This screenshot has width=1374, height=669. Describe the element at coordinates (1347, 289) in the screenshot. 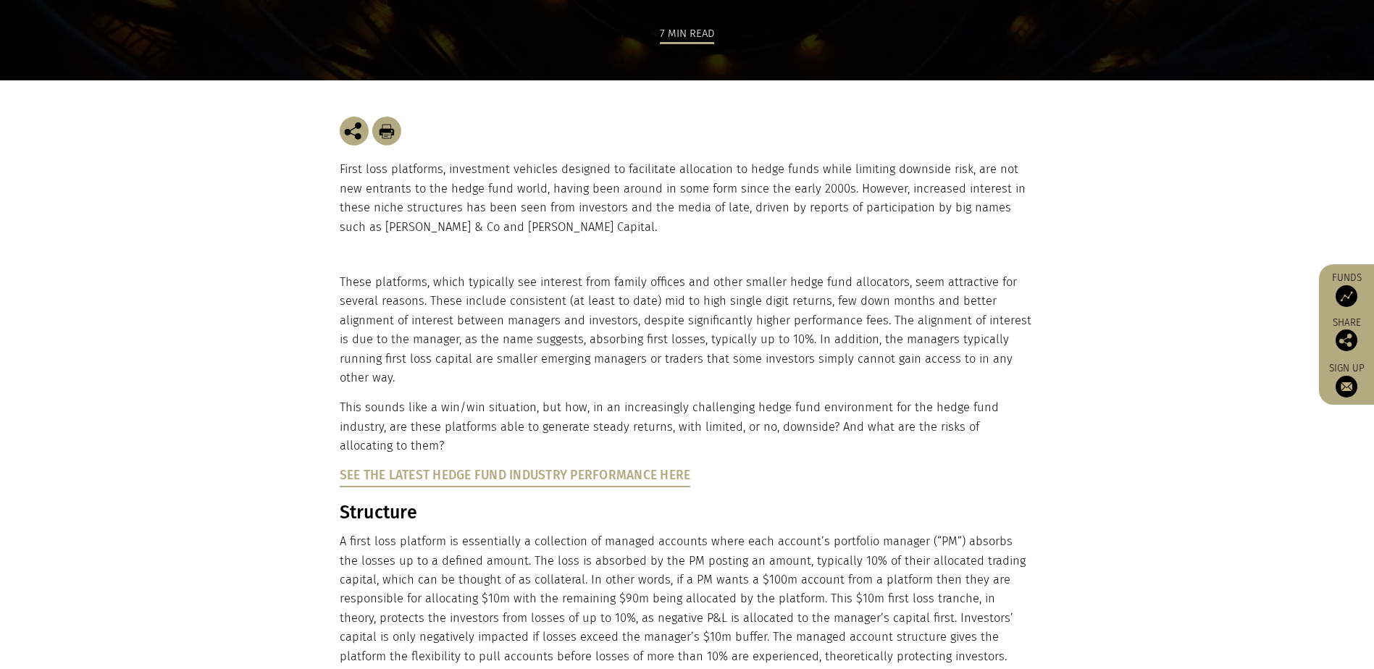

I see `a: Funds` at that location.